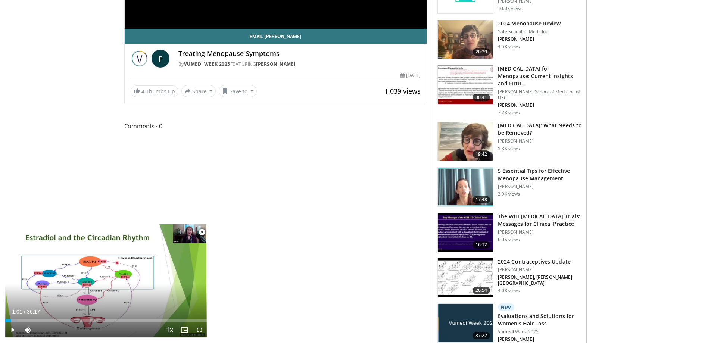  Describe the element at coordinates (170, 330) in the screenshot. I see `button: Playback Rate` at that location.